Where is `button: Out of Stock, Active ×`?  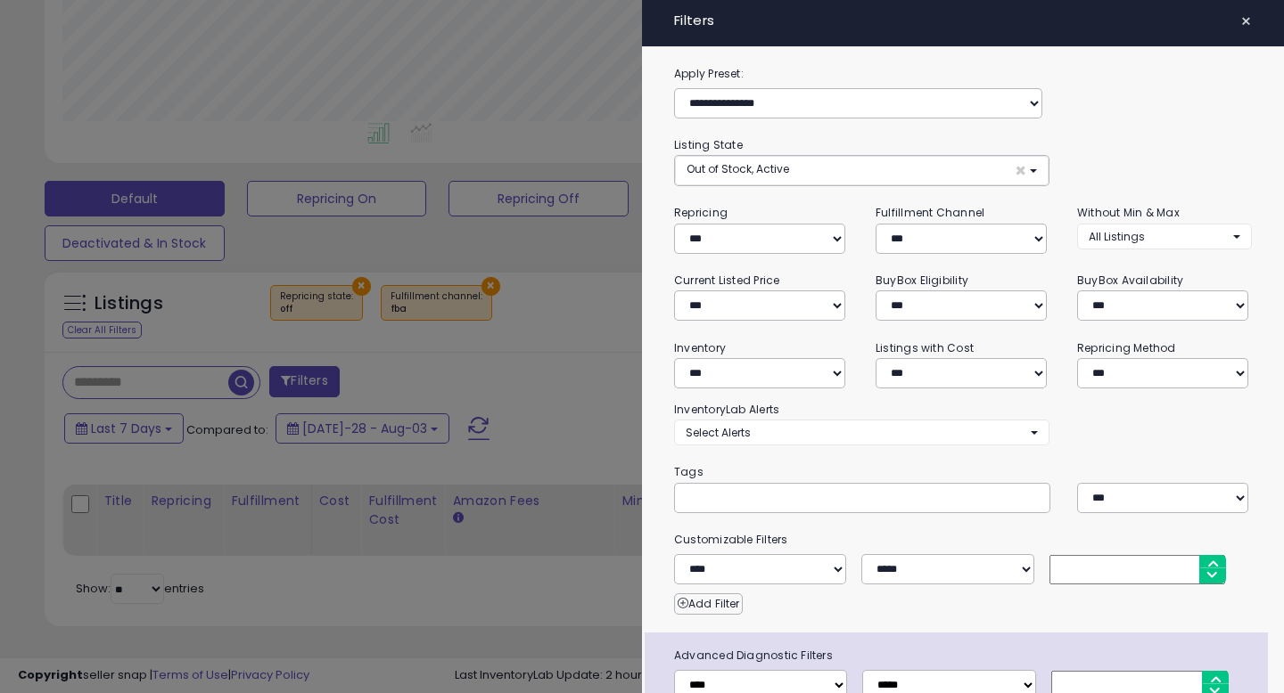 button: Out of Stock, Active × is located at coordinates (861, 170).